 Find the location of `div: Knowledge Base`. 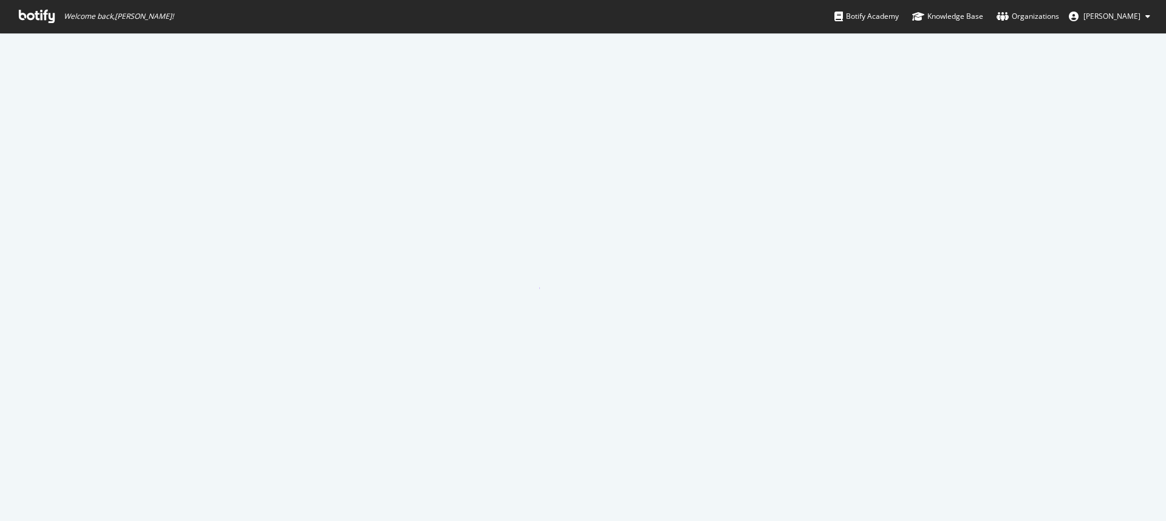

div: Knowledge Base is located at coordinates (948, 16).